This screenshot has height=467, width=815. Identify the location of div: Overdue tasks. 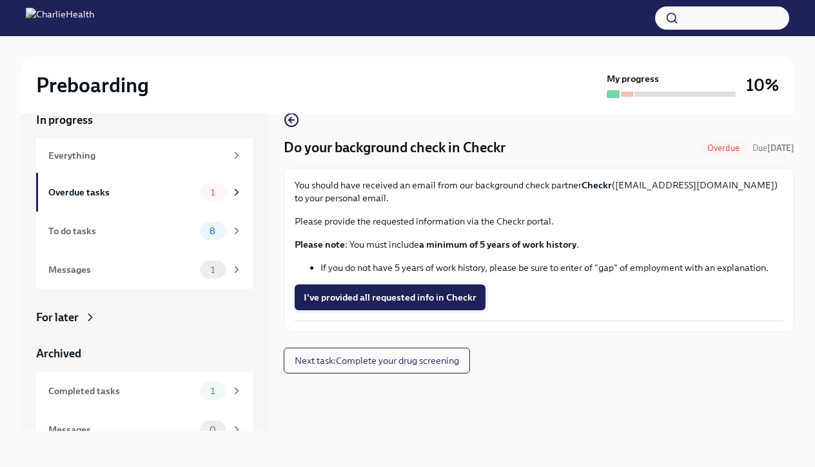
(121, 192).